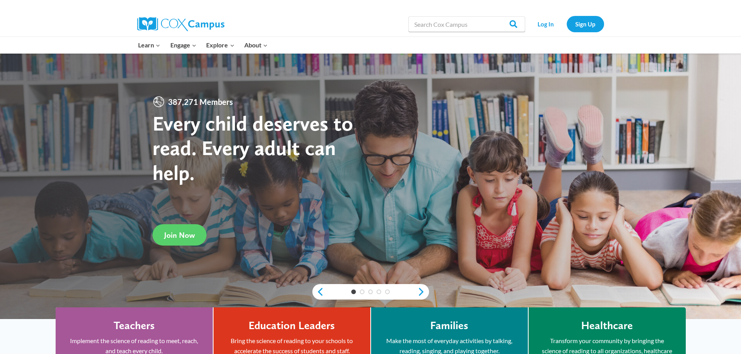 This screenshot has width=741, height=354. I want to click on h4: Teachers, so click(134, 326).